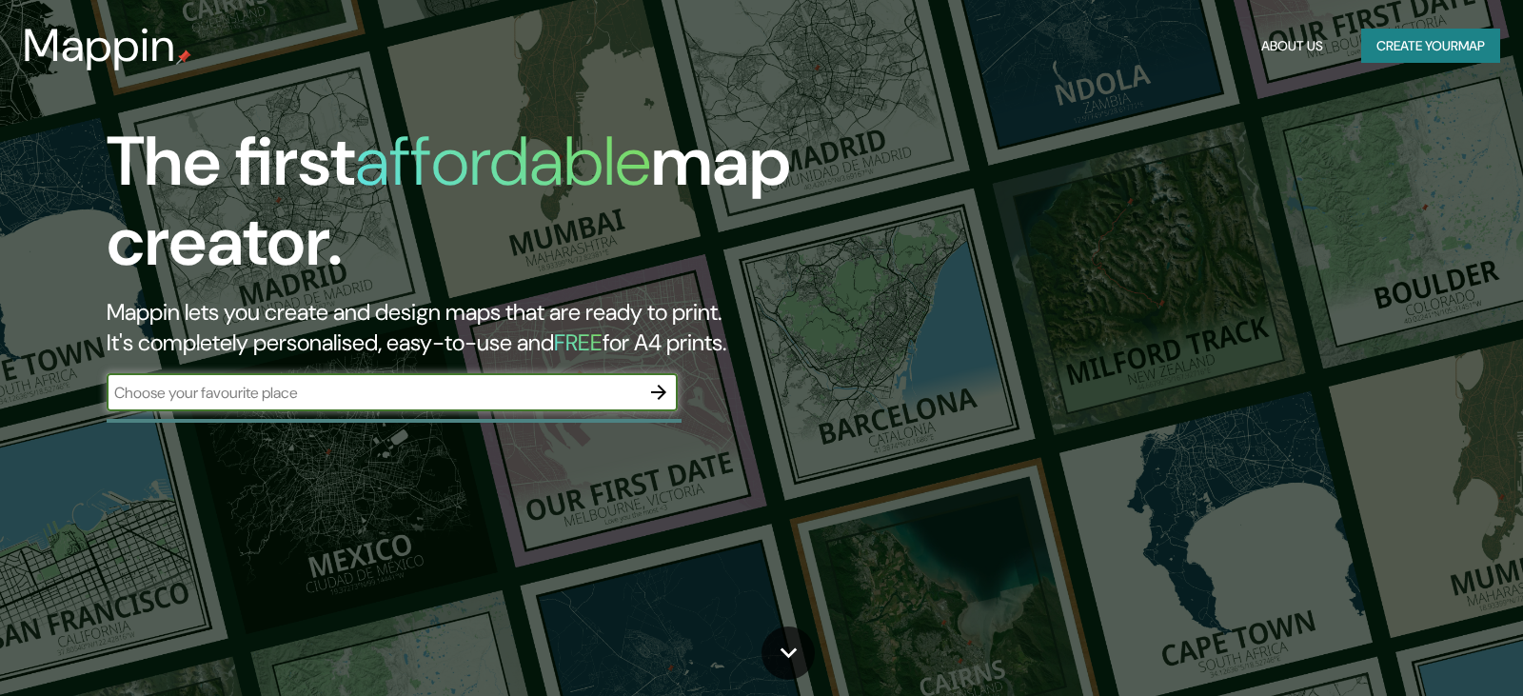  Describe the element at coordinates (373, 392) in the screenshot. I see `input: Choose your favourite place` at that location.